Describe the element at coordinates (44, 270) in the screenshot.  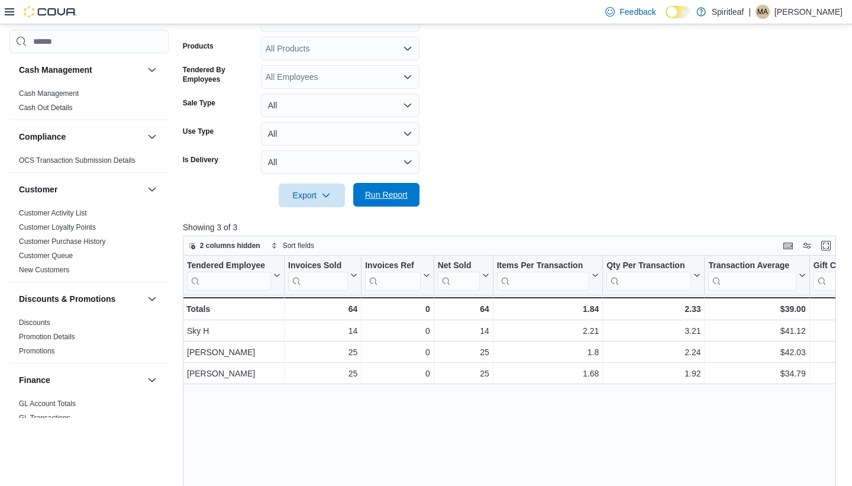
I see `a: New Customers` at that location.